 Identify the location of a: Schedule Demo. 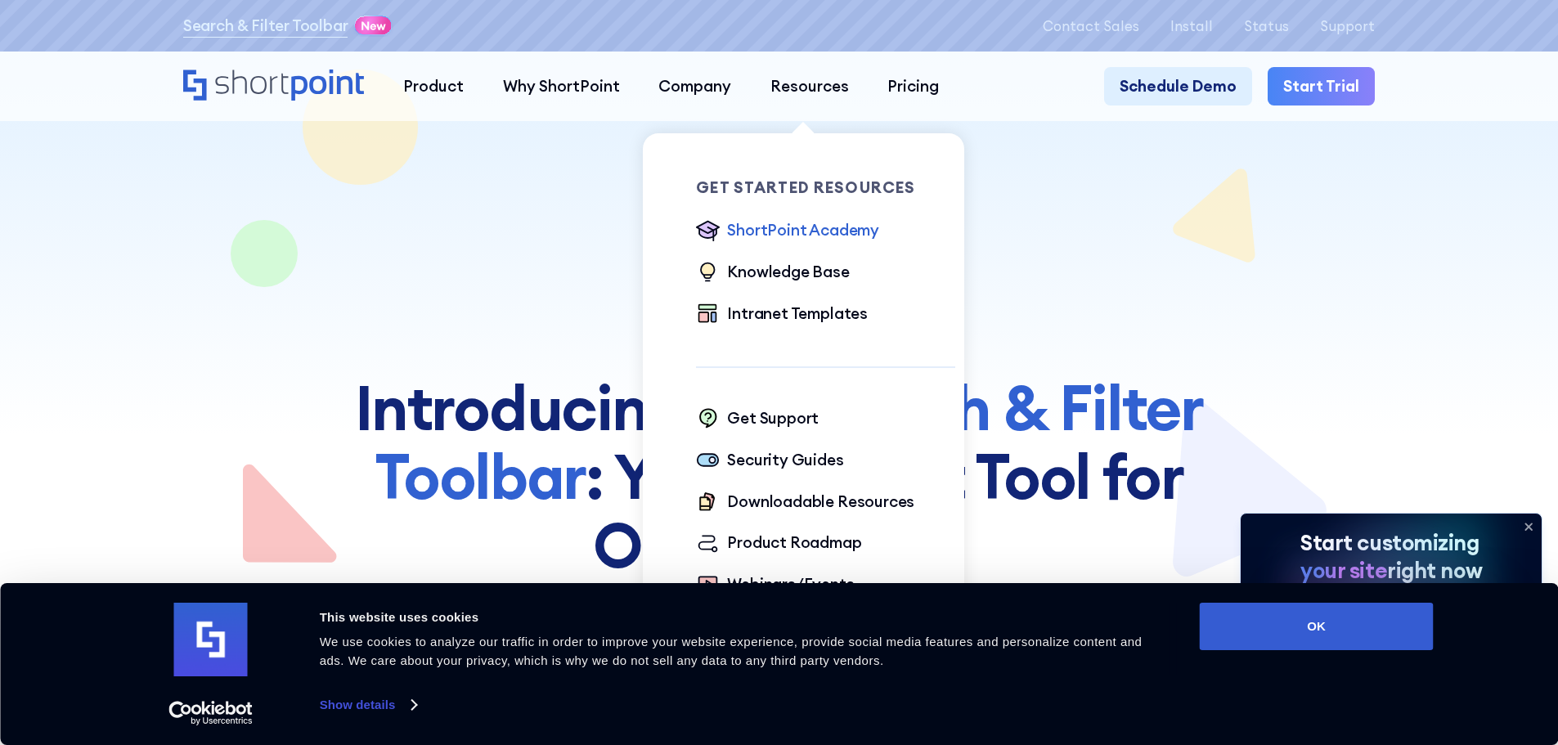
(1178, 87).